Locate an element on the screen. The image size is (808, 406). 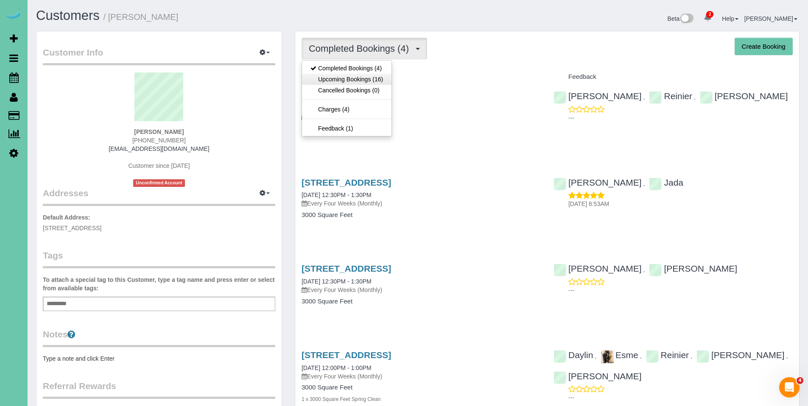
span: Completed Bookings (4) is located at coordinates (361, 48).